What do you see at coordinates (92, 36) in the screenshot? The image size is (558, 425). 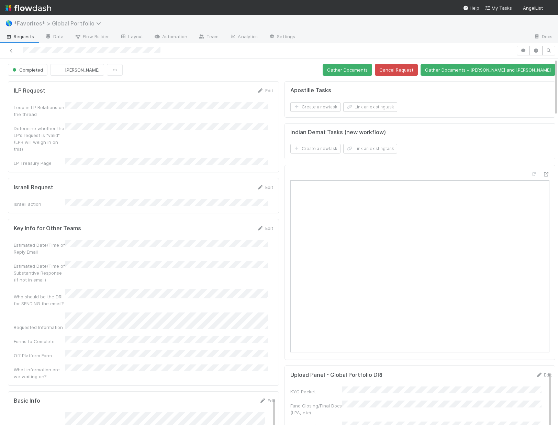 I see `span: Flow Builder` at bounding box center [92, 36].